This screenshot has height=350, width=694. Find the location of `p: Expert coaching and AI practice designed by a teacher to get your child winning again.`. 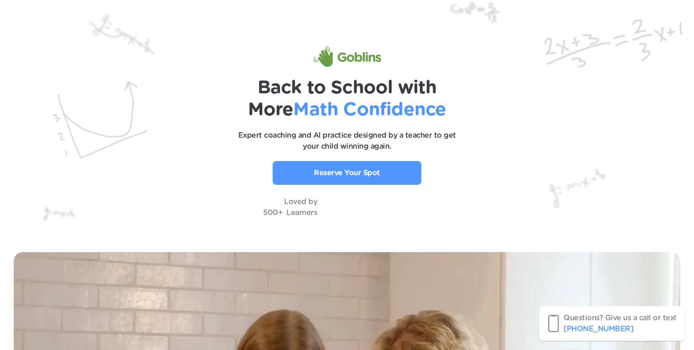

p: Expert coaching and AI practice designed by a teacher to get your child winning again. is located at coordinates (347, 141).